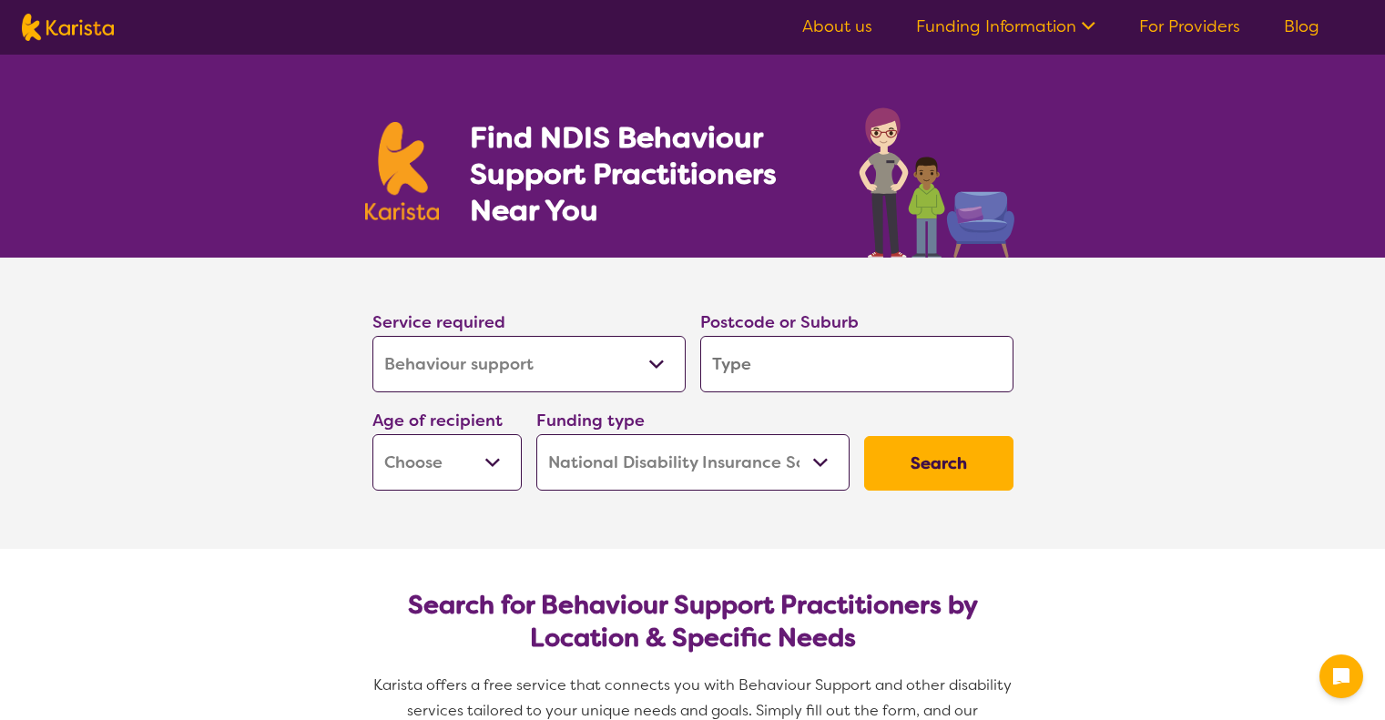  Describe the element at coordinates (1190, 26) in the screenshot. I see `a: For Providers` at that location.